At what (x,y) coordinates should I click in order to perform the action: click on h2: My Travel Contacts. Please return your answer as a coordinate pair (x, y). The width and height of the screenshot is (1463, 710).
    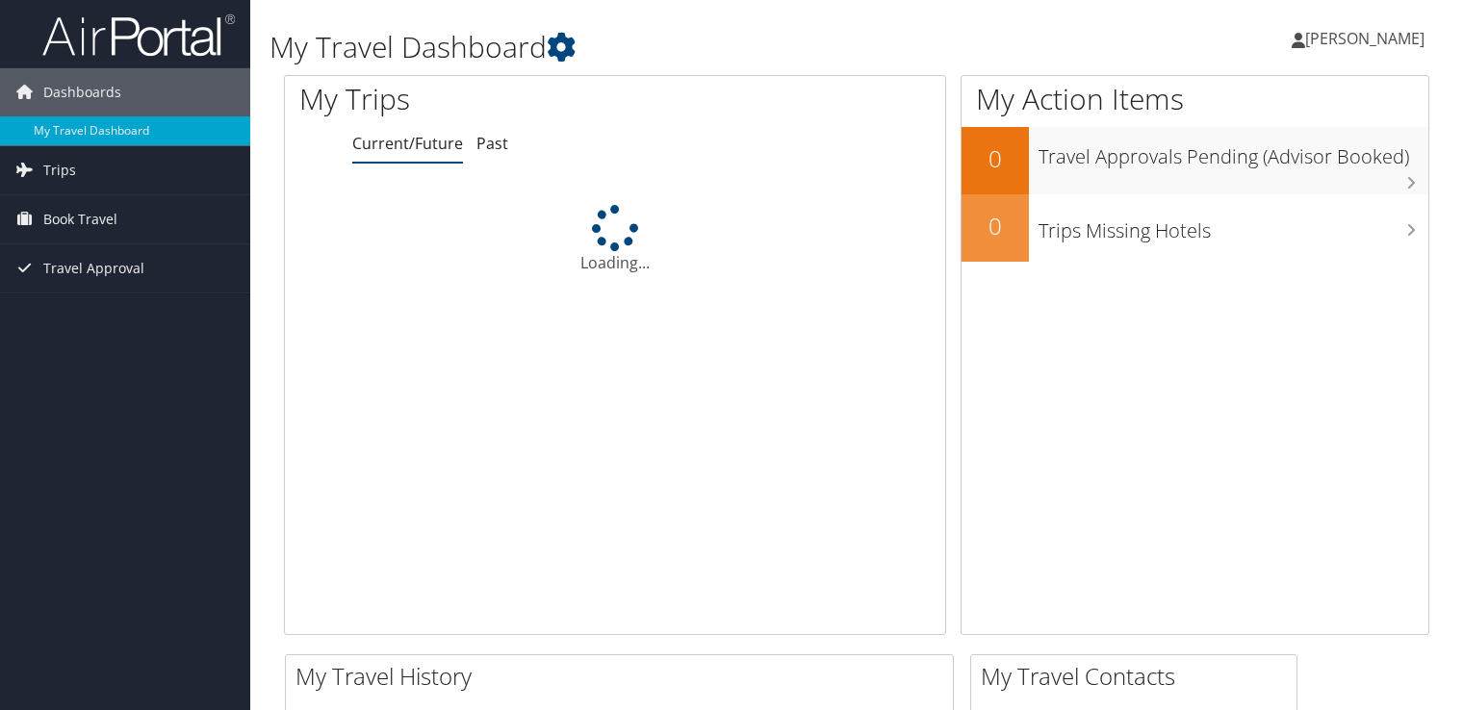
    Looking at the image, I should click on (1139, 677).